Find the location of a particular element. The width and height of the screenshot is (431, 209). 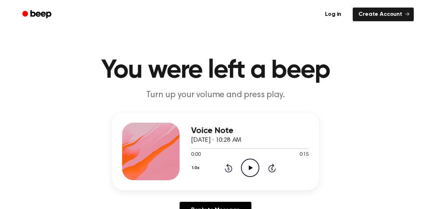

p: Turn up your volume and press play. is located at coordinates (216, 95).